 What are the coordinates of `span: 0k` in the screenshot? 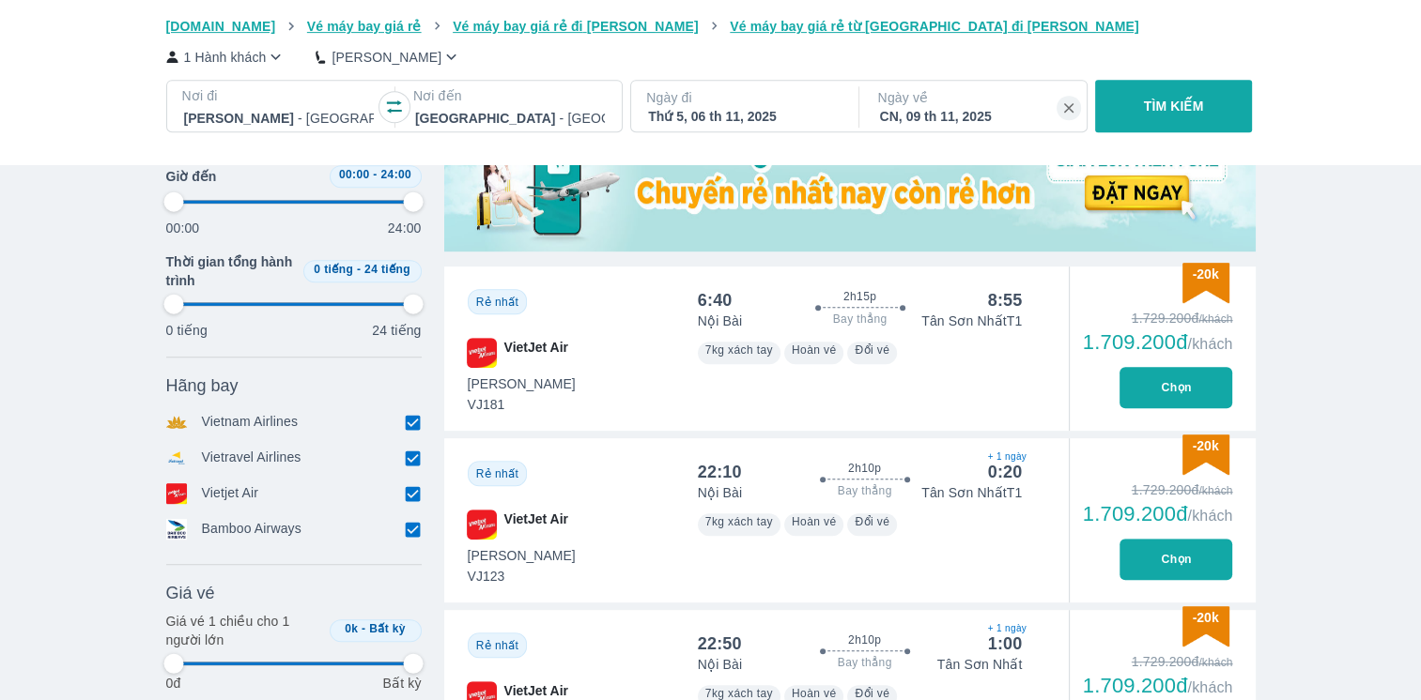 It's located at (351, 630).